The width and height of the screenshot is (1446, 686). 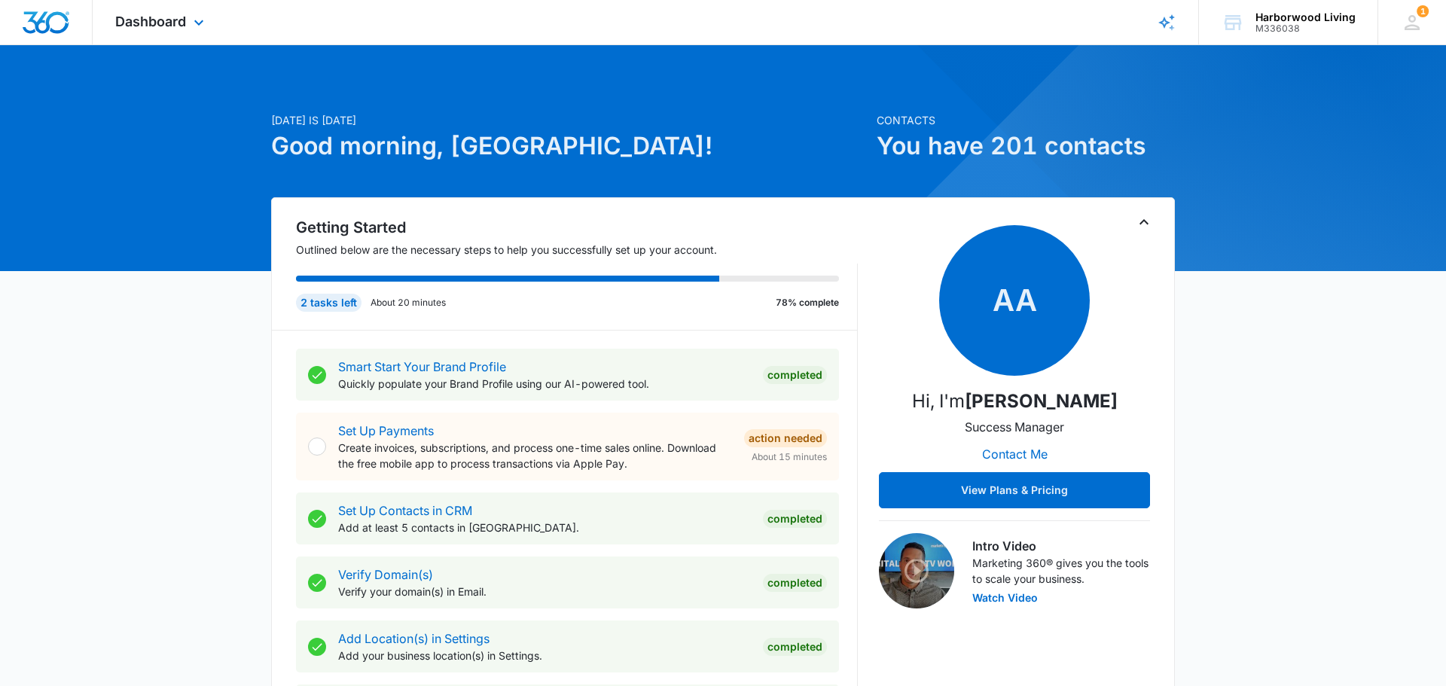 I want to click on div: account id, so click(x=1305, y=29).